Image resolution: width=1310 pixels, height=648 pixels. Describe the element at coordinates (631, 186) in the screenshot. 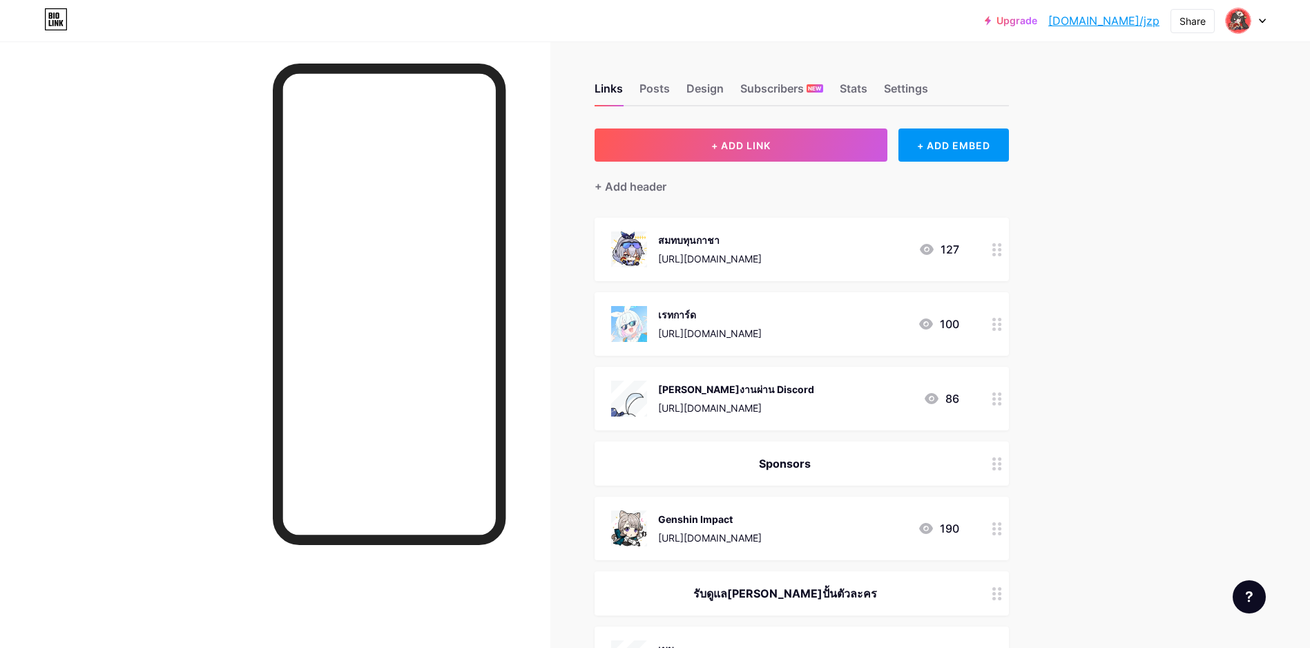

I see `div: + Add header` at that location.